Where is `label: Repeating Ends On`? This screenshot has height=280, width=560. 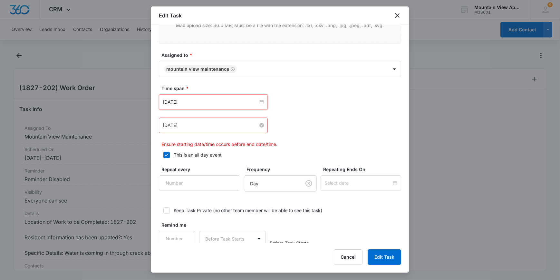 label: Repeating Ends On is located at coordinates (364, 169).